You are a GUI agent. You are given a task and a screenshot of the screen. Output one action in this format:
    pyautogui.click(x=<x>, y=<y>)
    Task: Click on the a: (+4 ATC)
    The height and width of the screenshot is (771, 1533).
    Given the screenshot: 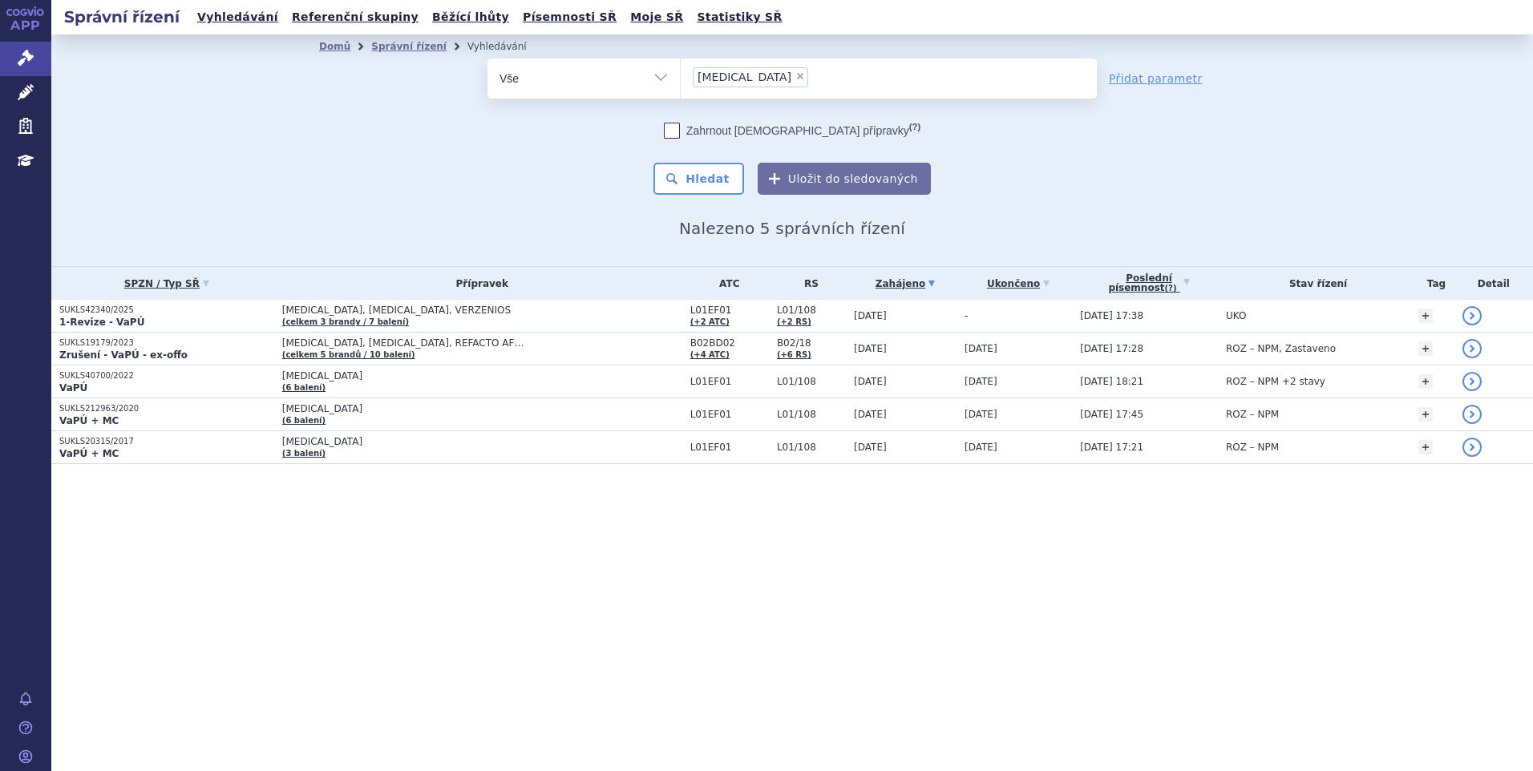 What is the action you would take?
    pyautogui.click(x=710, y=354)
    